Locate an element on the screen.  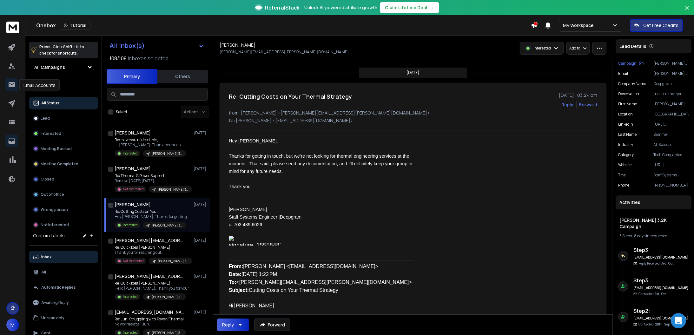
p: industry is located at coordinates (626, 145).